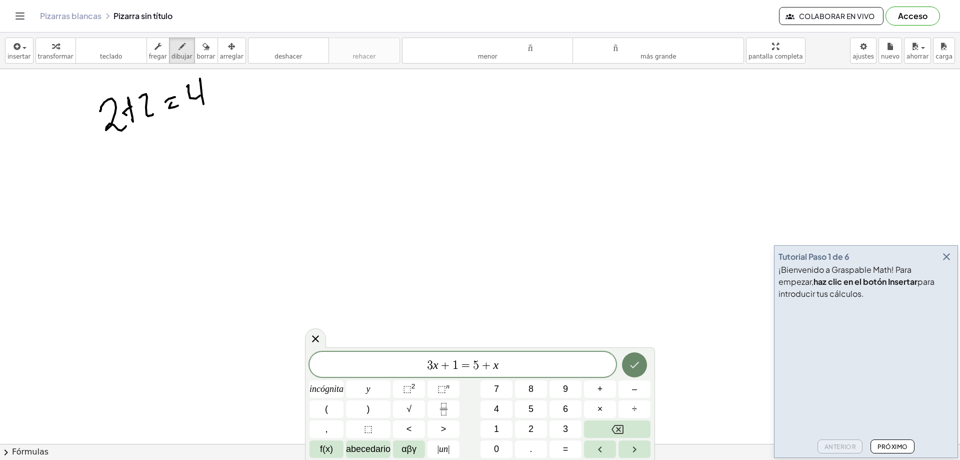  I want to click on button: 9, so click(566, 389).